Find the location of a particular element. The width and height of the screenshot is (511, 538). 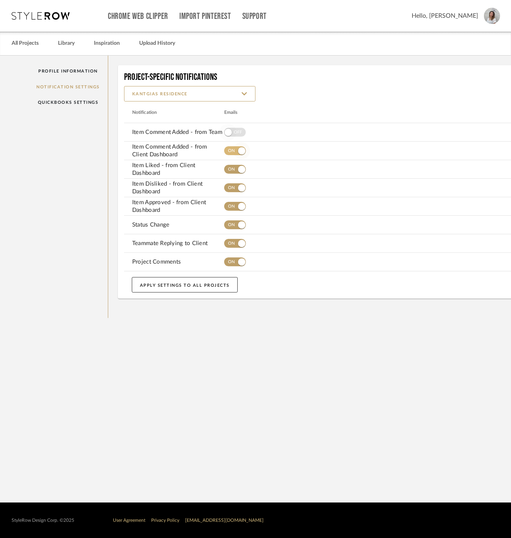

a: Support is located at coordinates (254, 16).